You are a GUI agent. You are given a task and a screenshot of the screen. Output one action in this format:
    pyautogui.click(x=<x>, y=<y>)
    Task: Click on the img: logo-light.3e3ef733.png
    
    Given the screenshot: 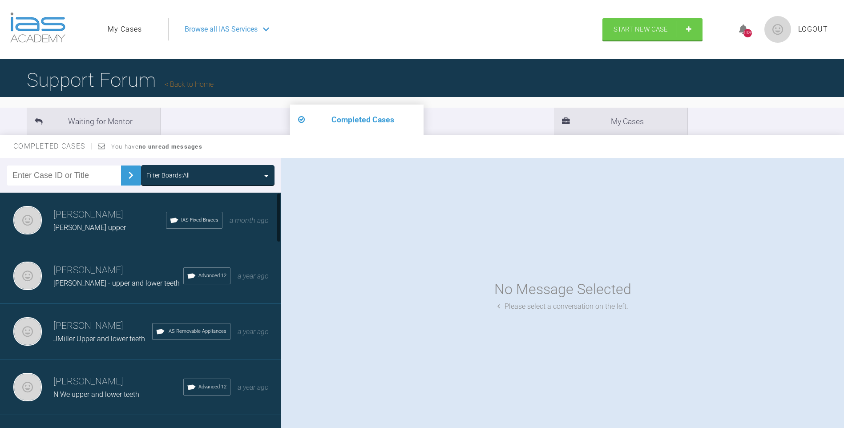 What is the action you would take?
    pyautogui.click(x=38, y=28)
    